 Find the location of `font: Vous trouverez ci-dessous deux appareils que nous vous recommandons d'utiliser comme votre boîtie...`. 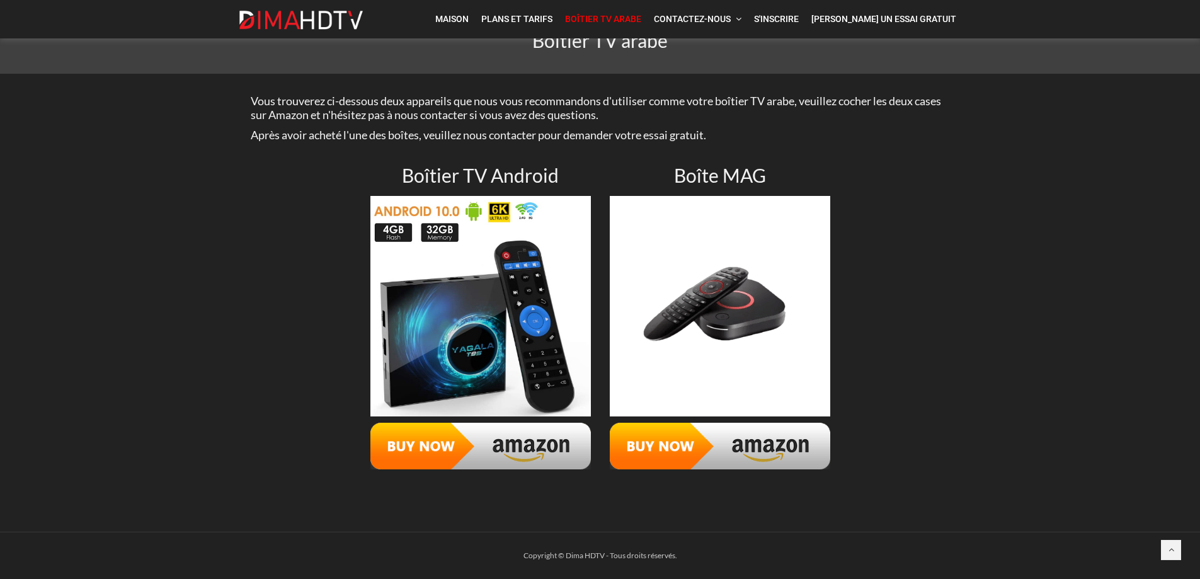

font: Vous trouverez ci-dessous deux appareils que nous vous recommandons d'utiliser comme votre boîtie... is located at coordinates (596, 108).